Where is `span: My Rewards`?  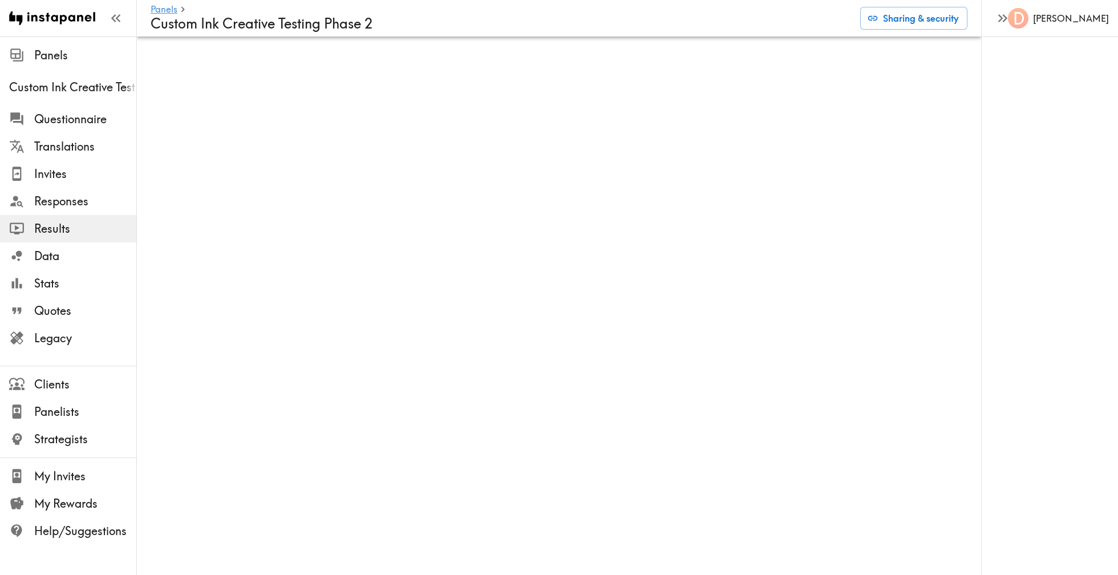 span: My Rewards is located at coordinates (85, 504).